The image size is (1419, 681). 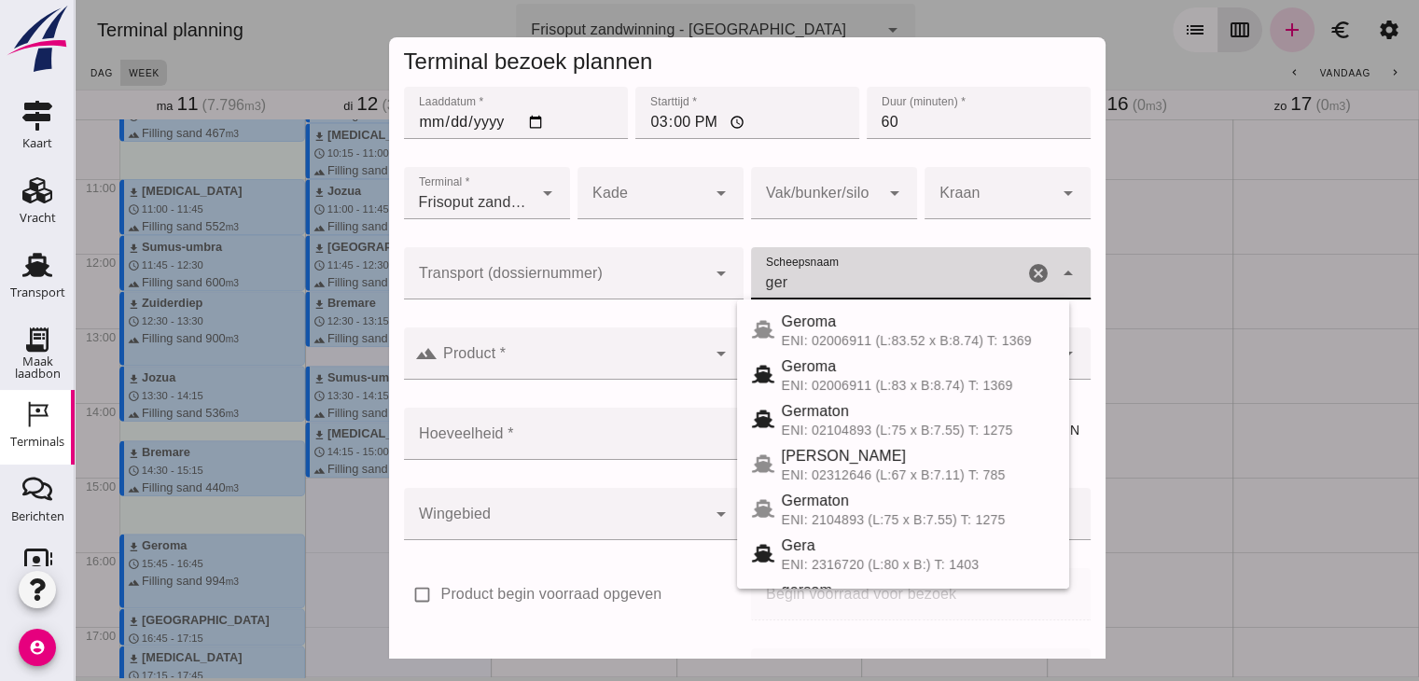 I want to click on div: ENI: 02006911 (L:83.52 x B:8.74) T: 1369, so click(x=843, y=340).